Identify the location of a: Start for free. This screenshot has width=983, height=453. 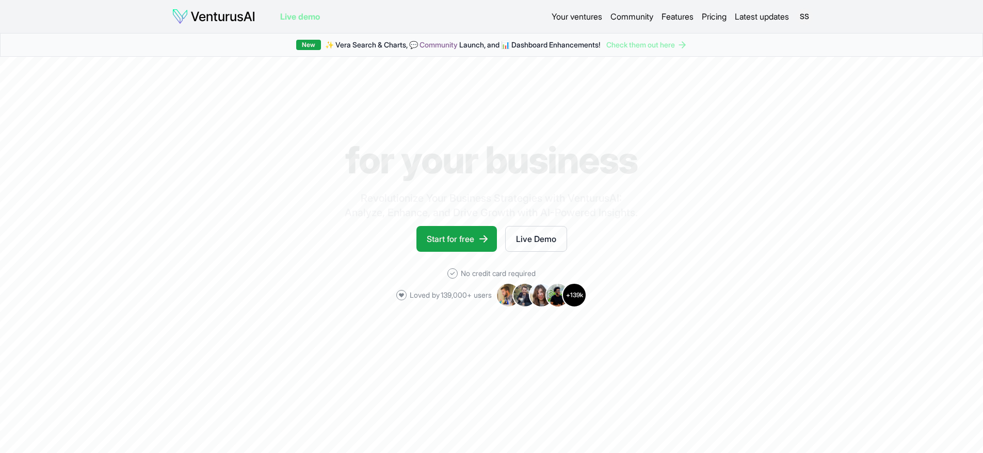
(457, 239).